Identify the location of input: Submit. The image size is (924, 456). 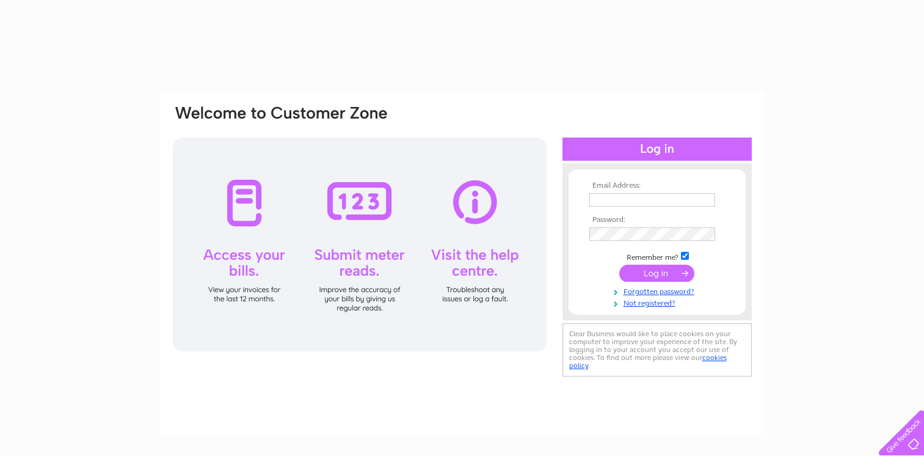
(656, 273).